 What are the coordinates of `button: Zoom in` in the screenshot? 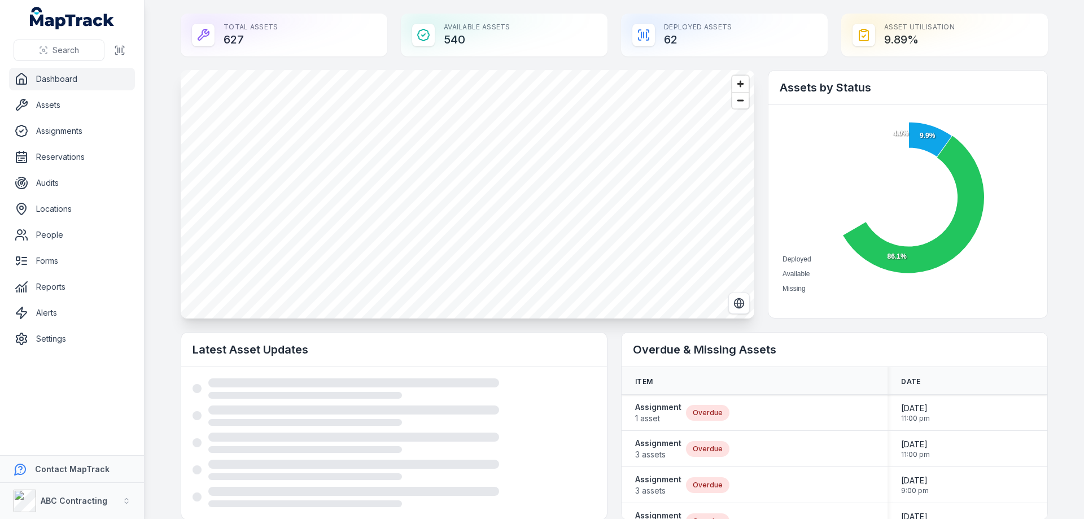 It's located at (740, 84).